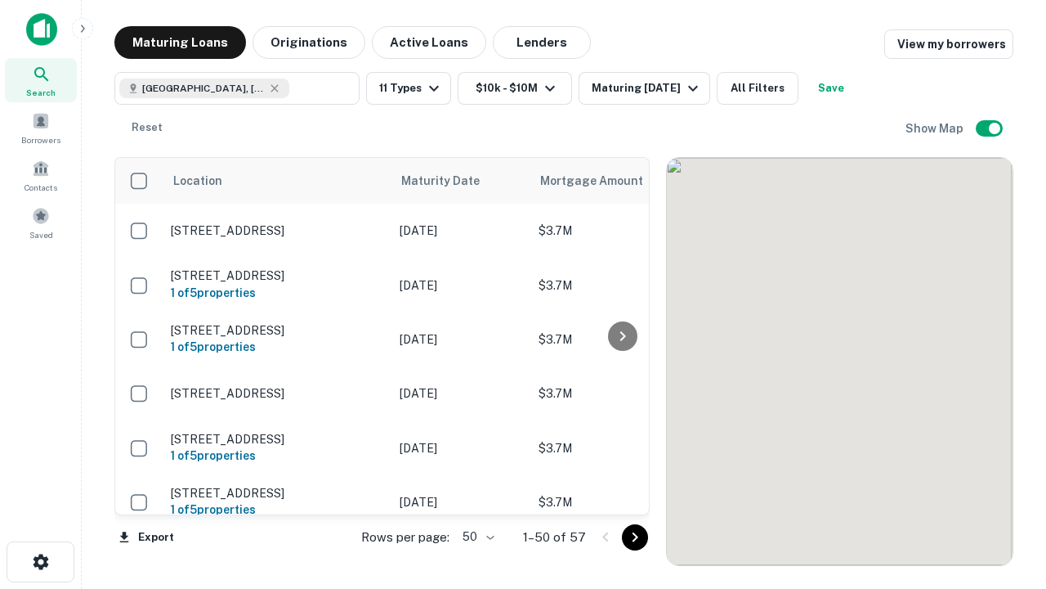 This screenshot has width=1046, height=589. I want to click on span: Search, so click(41, 92).